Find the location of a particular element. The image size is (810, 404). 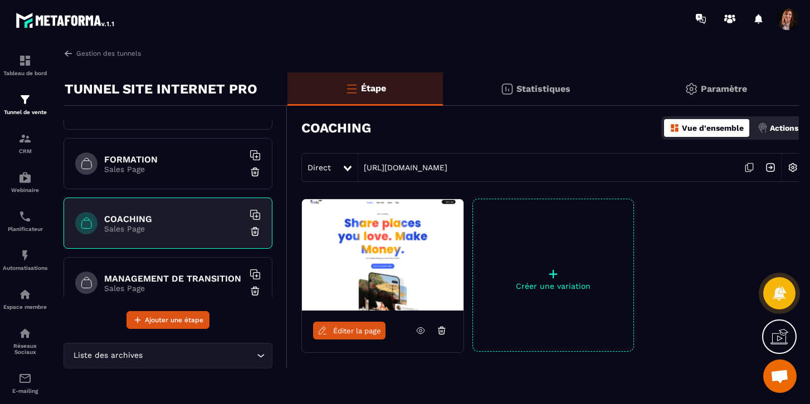

span: Liste des archives is located at coordinates (107, 356).